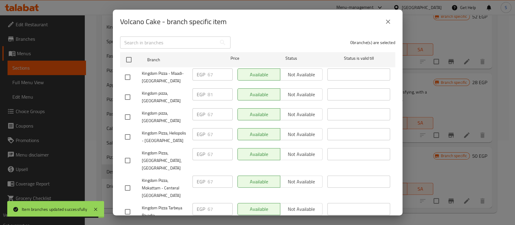  Describe the element at coordinates (388, 22) in the screenshot. I see `button: close` at that location.